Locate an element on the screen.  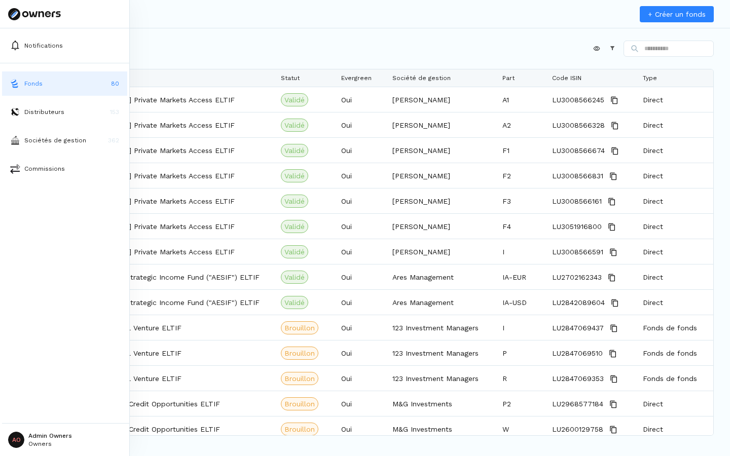
p: Sociétés de gestion is located at coordinates (55, 140).